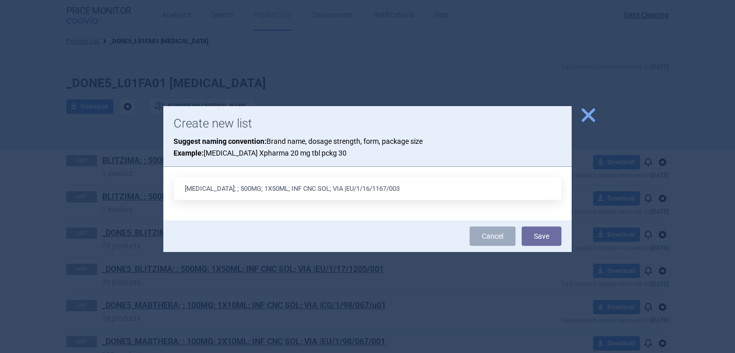 The width and height of the screenshot is (735, 353). Describe the element at coordinates (542, 236) in the screenshot. I see `button: Save` at that location.